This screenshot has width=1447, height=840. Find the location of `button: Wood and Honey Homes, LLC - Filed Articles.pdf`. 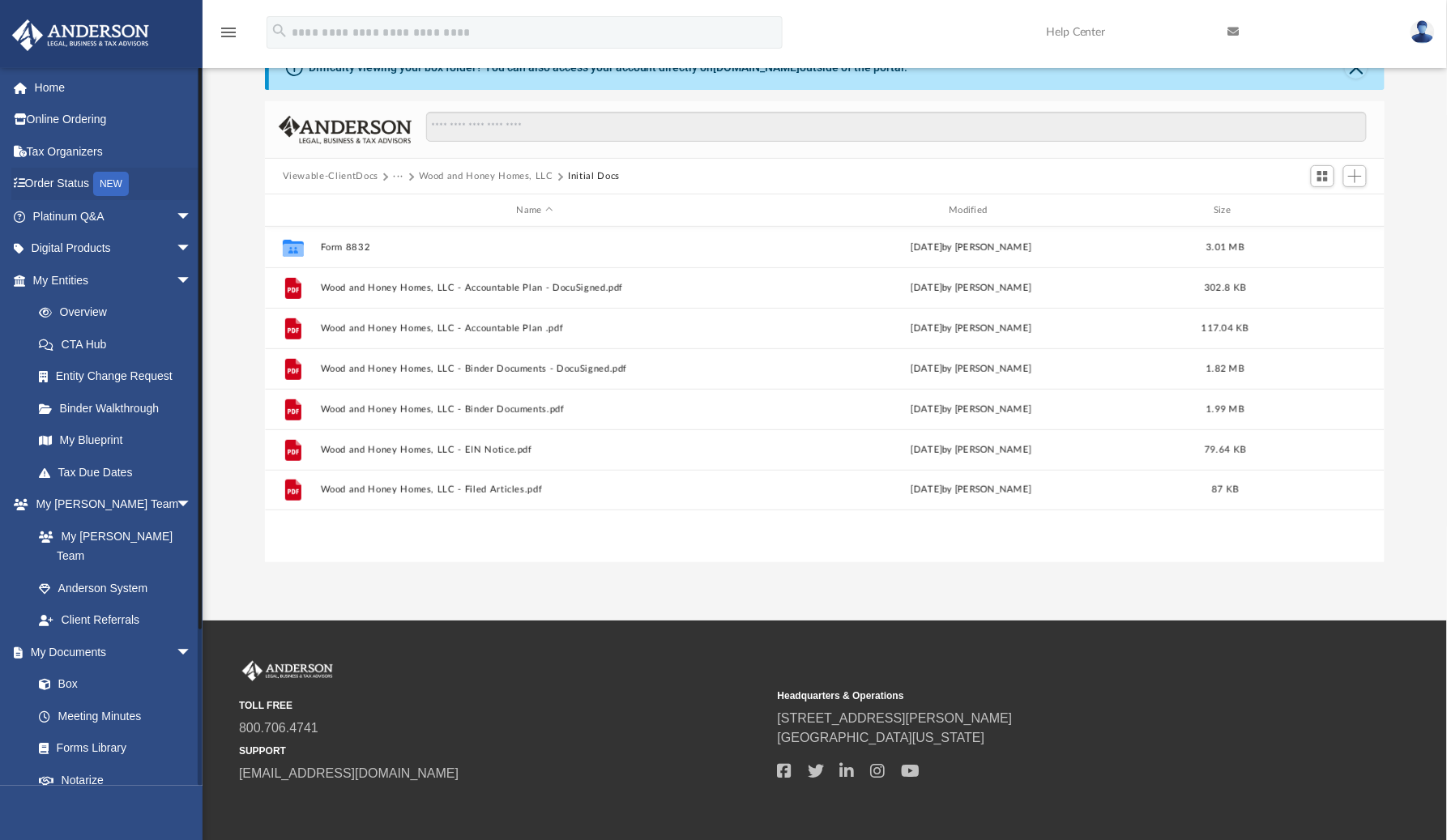

button: Wood and Honey Homes, LLC - Filed Articles.pdf is located at coordinates (534, 490).